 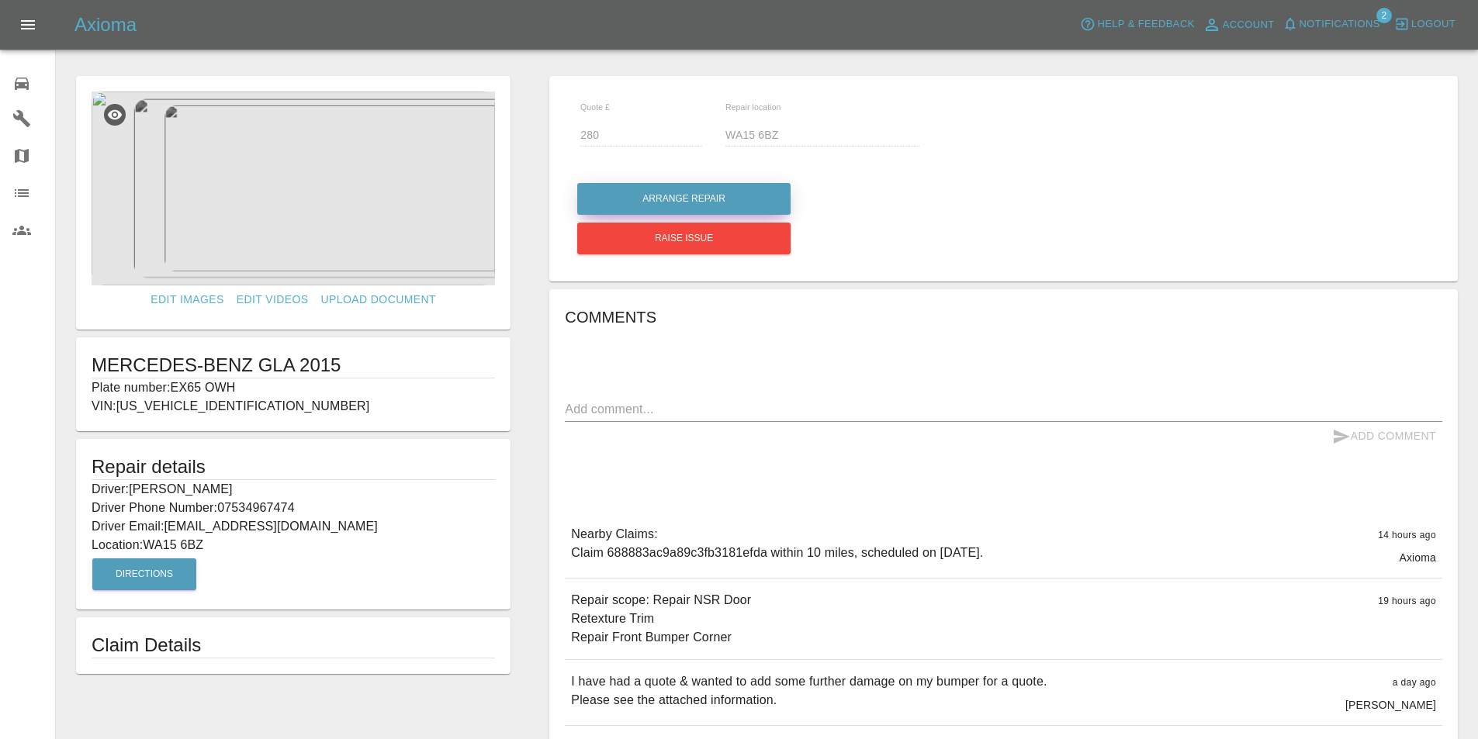 What do you see at coordinates (684, 238) in the screenshot?
I see `button: Raise issue` at bounding box center [684, 238].